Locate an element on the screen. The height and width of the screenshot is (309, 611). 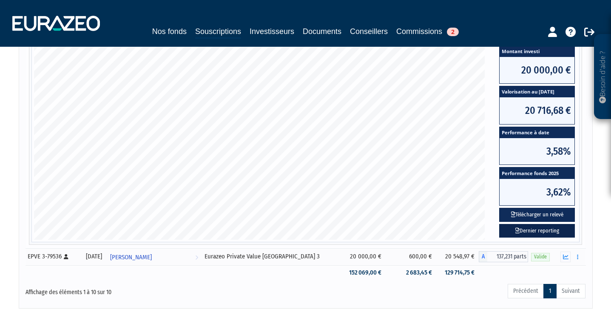
td: 129 714,75 € is located at coordinates (458, 273).